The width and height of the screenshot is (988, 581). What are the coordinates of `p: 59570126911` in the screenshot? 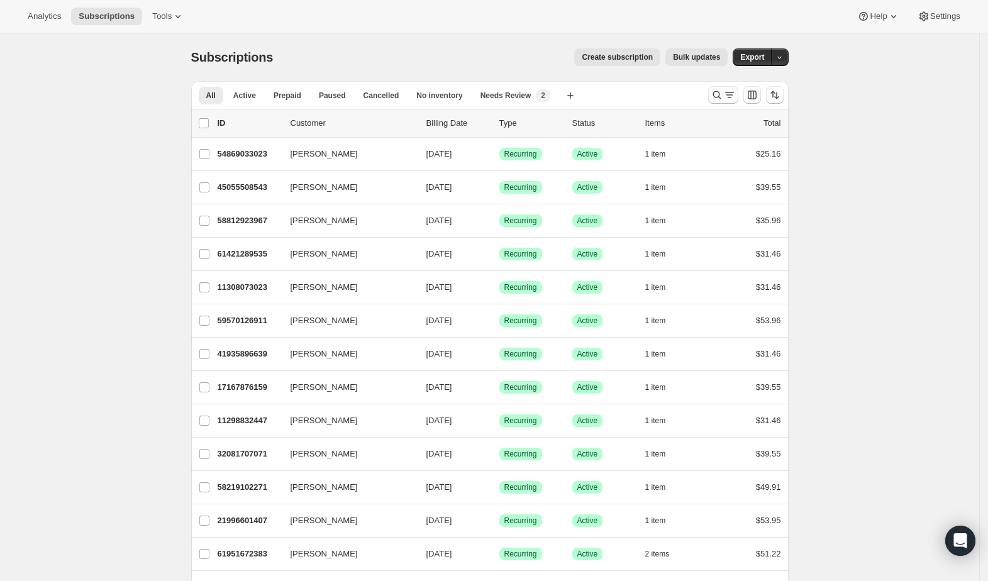 It's located at (249, 321).